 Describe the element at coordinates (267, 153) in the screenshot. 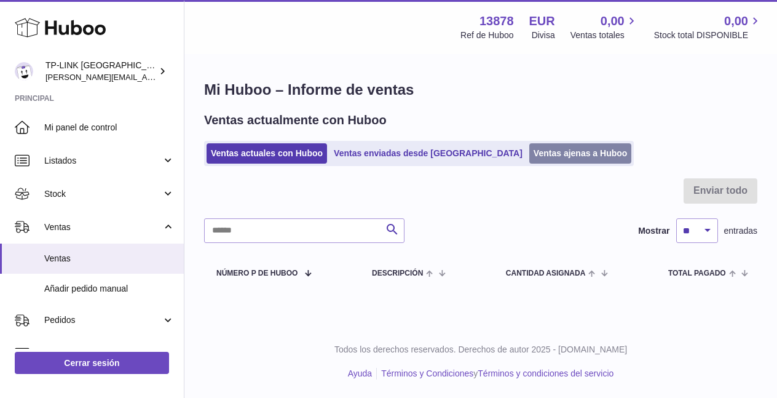

I see `a: Ventas actuales con Huboo` at that location.